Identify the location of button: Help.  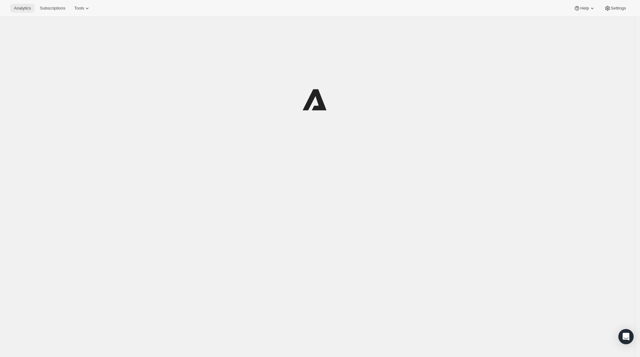
(584, 8).